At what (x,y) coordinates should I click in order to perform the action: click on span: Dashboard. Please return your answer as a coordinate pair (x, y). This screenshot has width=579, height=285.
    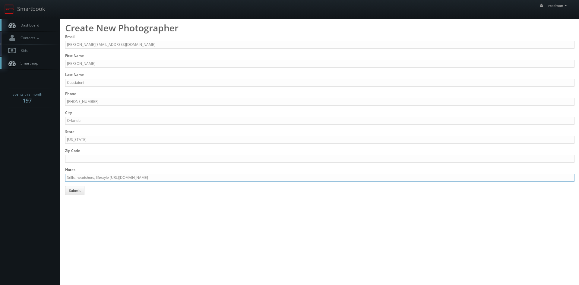
    Looking at the image, I should click on (28, 25).